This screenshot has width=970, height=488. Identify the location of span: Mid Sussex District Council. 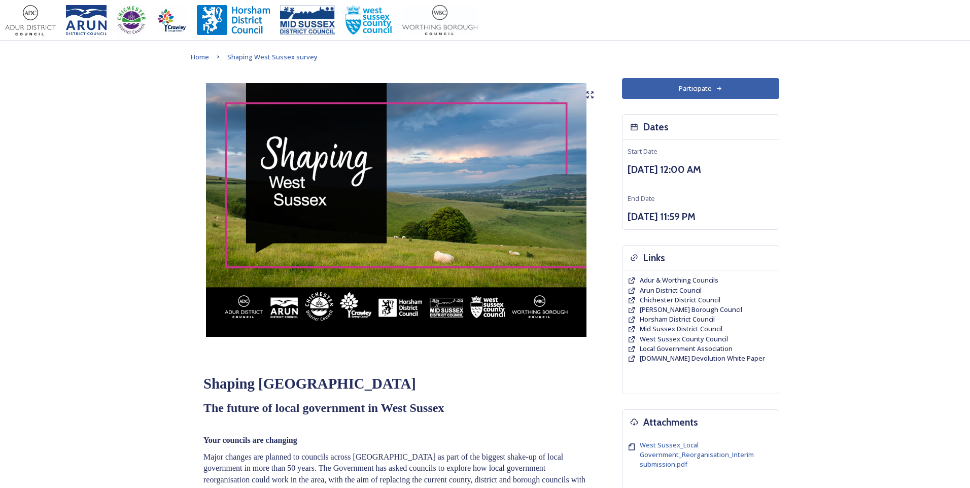
(681, 329).